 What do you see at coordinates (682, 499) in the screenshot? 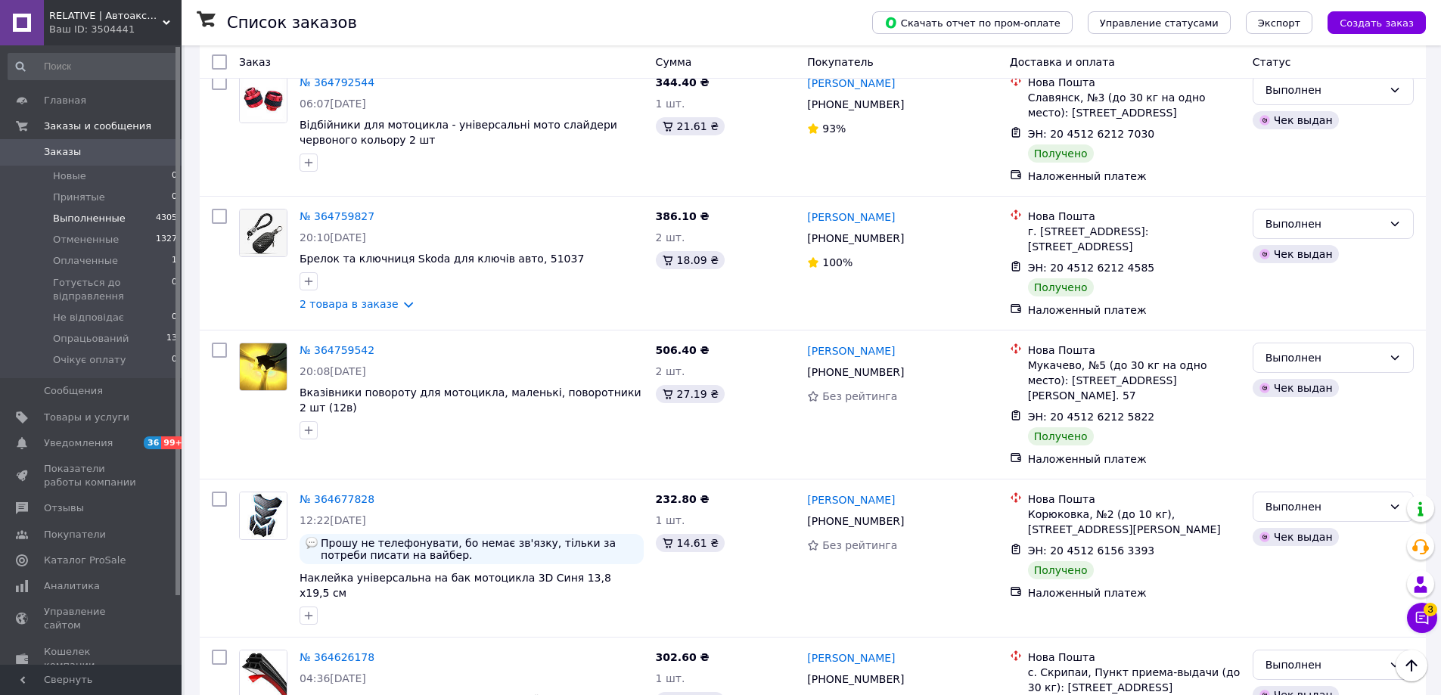
I see `span: 232.80 ₴` at bounding box center [682, 499].